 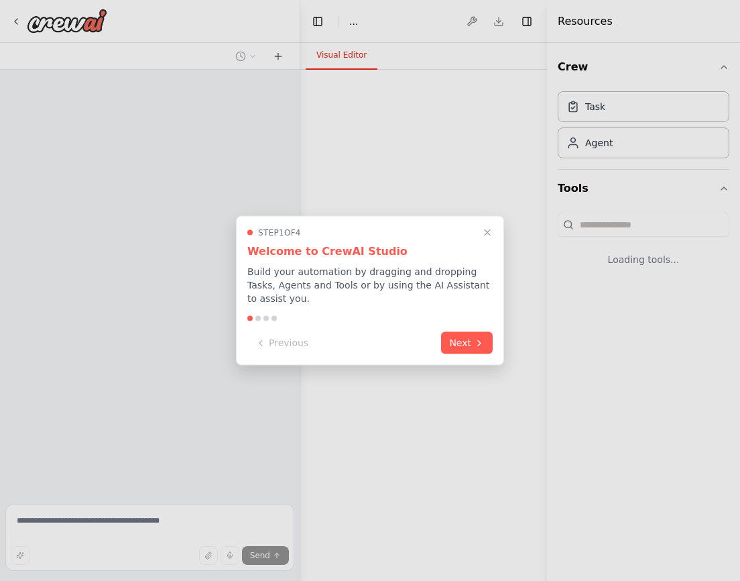 What do you see at coordinates (318, 21) in the screenshot?
I see `button: Hide left sidebar` at bounding box center [318, 21].